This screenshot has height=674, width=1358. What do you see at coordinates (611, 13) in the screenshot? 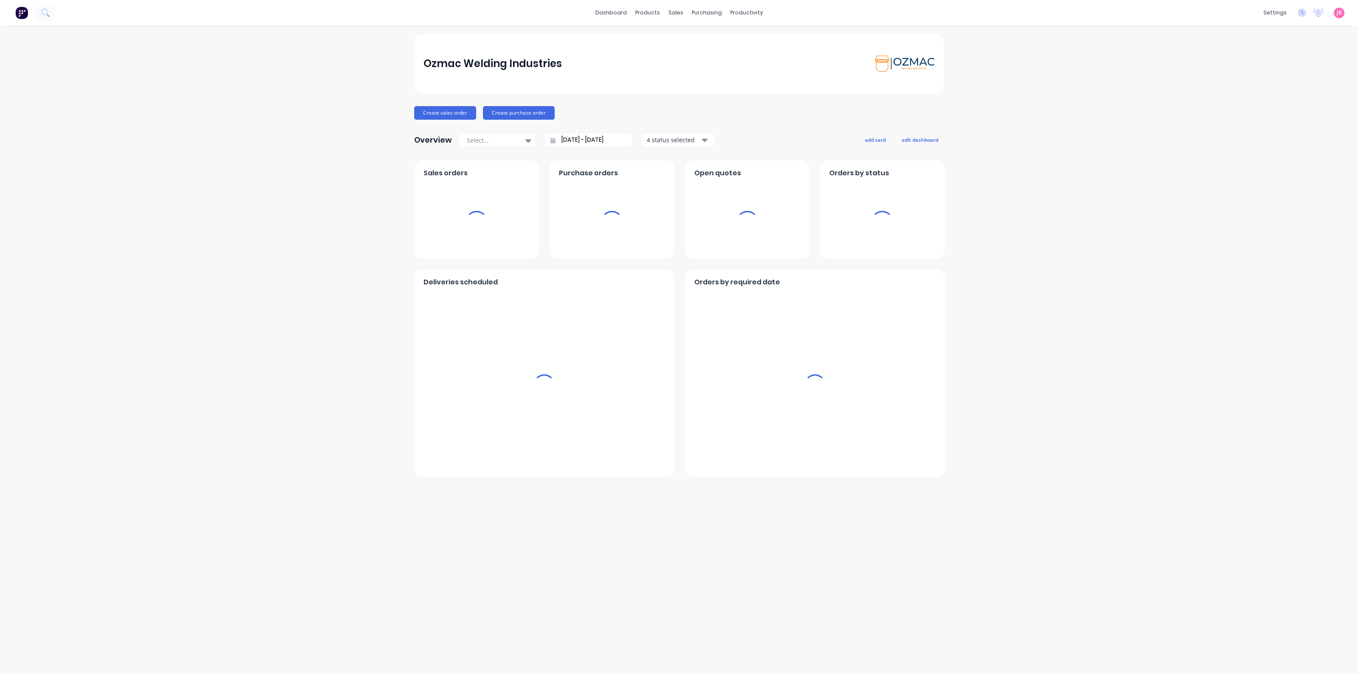
I see `a: dashboard` at bounding box center [611, 13].